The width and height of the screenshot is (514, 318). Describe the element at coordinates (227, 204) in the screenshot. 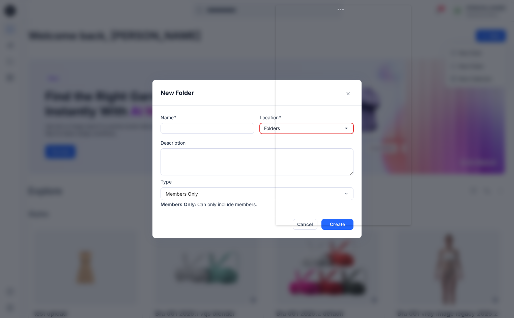

I see `p: Can only include members.` at that location.